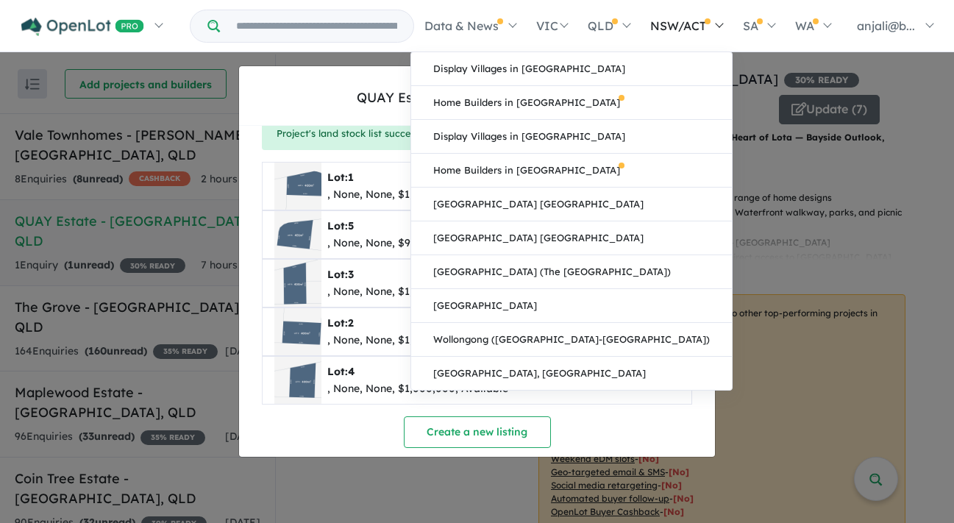 The width and height of the screenshot is (954, 523). I want to click on img: Openlot PRO Logo White, so click(82, 26).